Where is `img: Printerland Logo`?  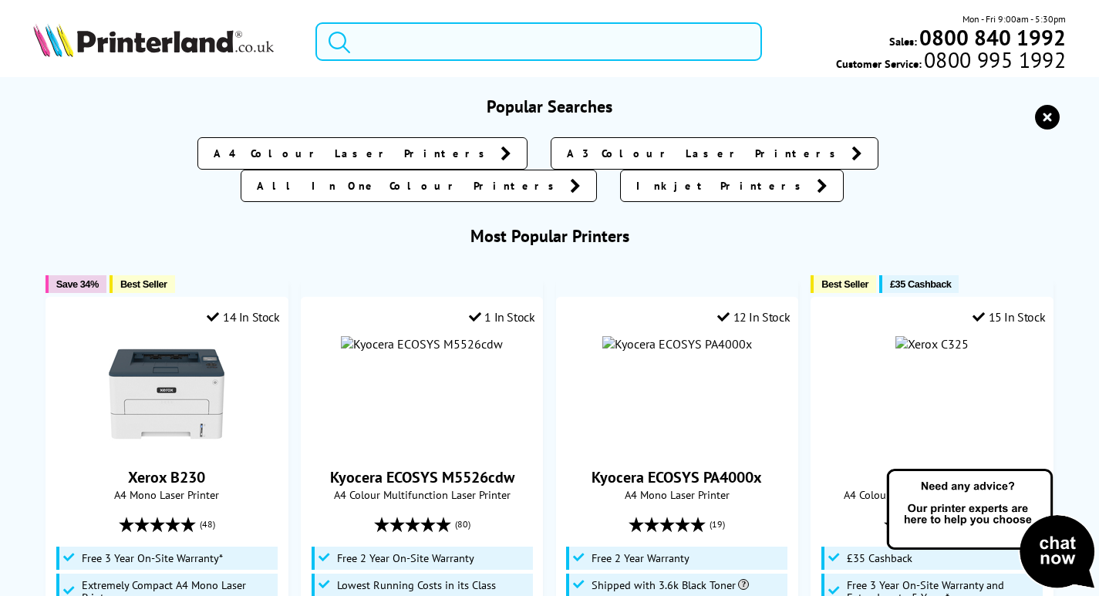
img: Printerland Logo is located at coordinates (153, 40).